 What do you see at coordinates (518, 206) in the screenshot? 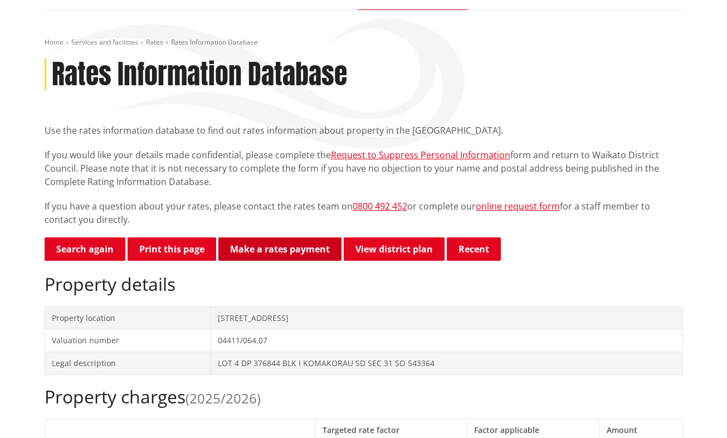
I see `a: online request form` at bounding box center [518, 206].